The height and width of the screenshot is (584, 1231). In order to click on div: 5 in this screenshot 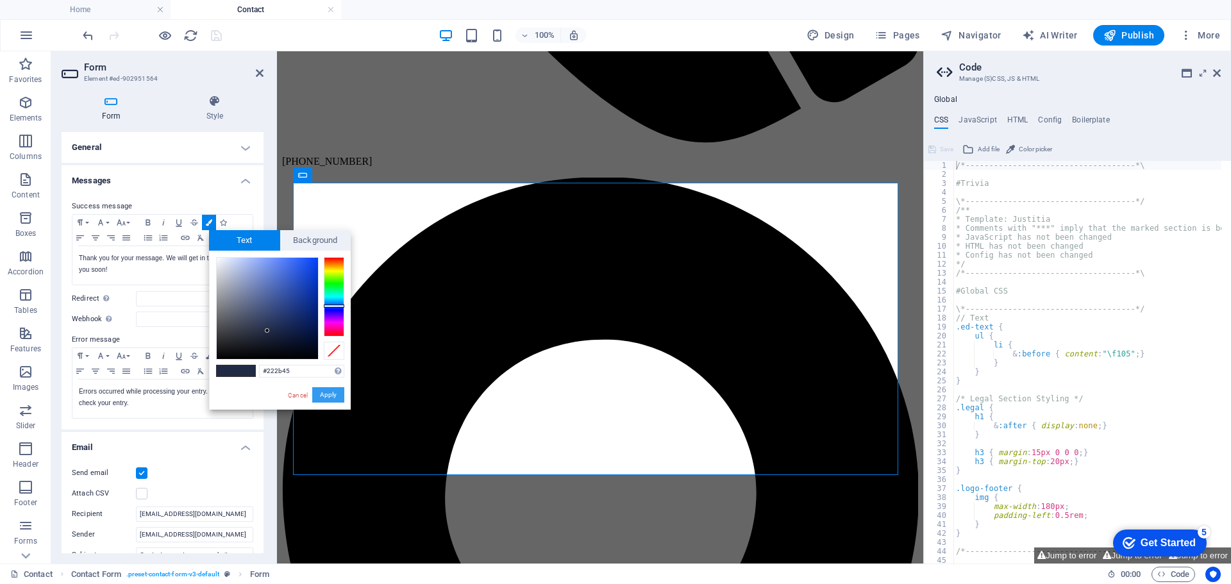, I will do `click(101, 9)`.